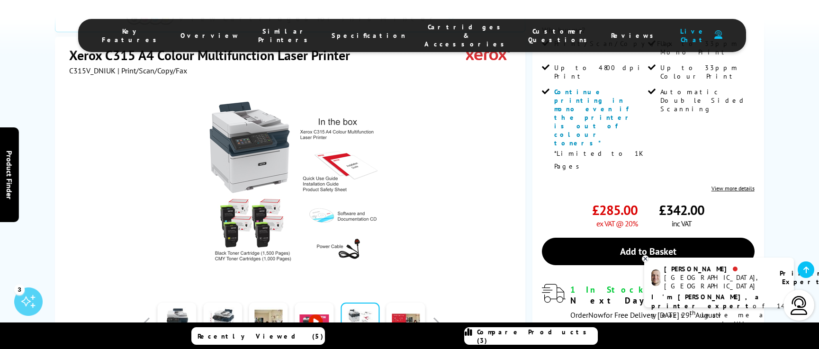 Image resolution: width=819 pixels, height=349 pixels. What do you see at coordinates (291, 187) in the screenshot?
I see `img: Xerox C315 Thumbnail` at bounding box center [291, 187].